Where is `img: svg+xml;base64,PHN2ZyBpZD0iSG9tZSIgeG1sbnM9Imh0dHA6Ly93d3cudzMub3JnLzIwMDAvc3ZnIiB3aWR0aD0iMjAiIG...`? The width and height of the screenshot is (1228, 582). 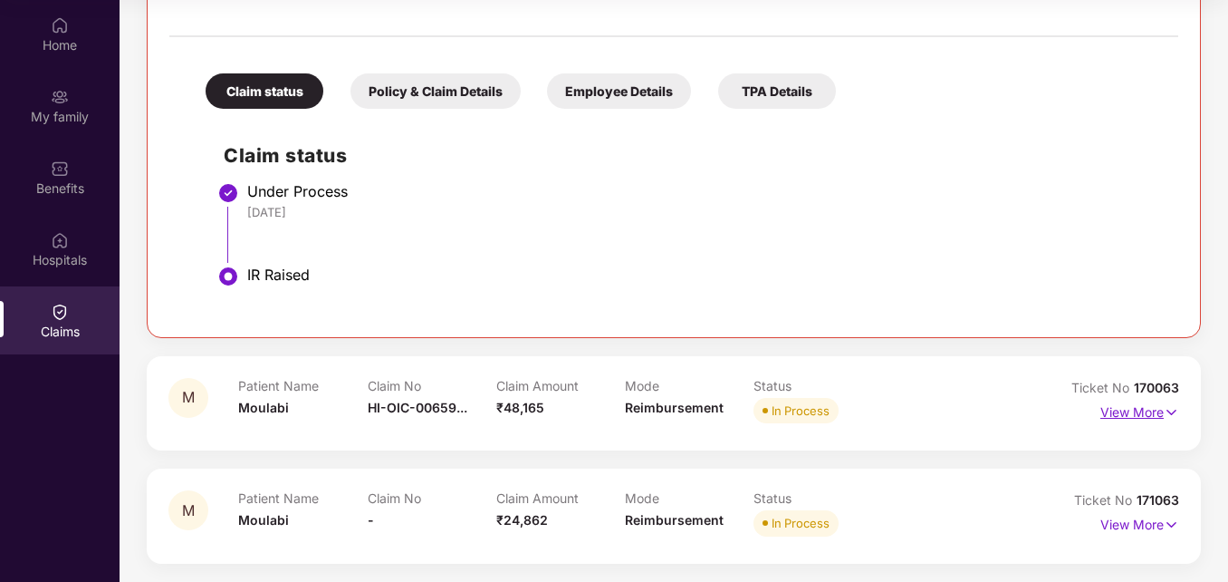
img: svg+xml;base64,PHN2ZyBpZD0iSG9tZSIgeG1sbnM9Imh0dHA6Ly93d3cudzMub3JnLzIwMDAvc3ZnIiB3aWR0aD0iMjAiIG... is located at coordinates (60, 24).